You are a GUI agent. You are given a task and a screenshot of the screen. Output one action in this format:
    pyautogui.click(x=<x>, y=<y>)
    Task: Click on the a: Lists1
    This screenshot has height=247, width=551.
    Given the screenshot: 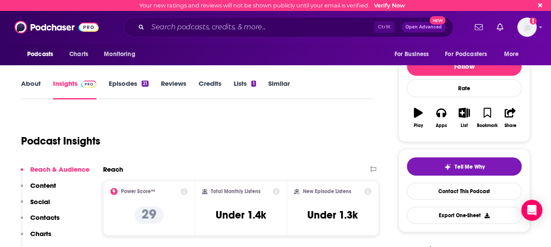 What is the action you would take?
    pyautogui.click(x=244, y=89)
    